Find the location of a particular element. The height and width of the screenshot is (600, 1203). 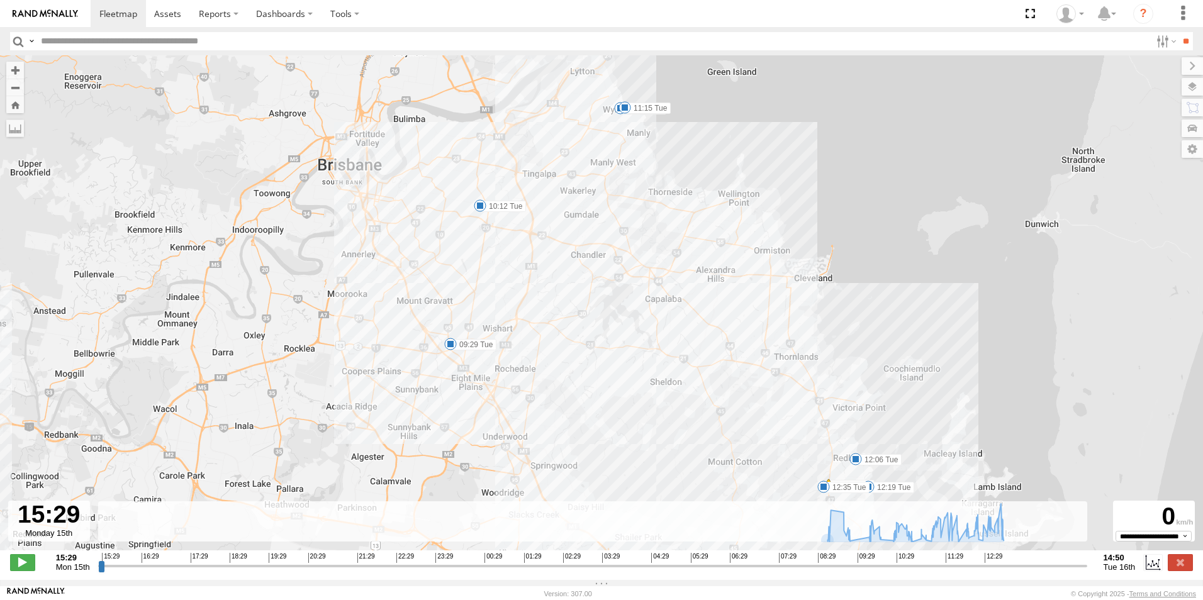

span: 23:29 is located at coordinates (444, 558).